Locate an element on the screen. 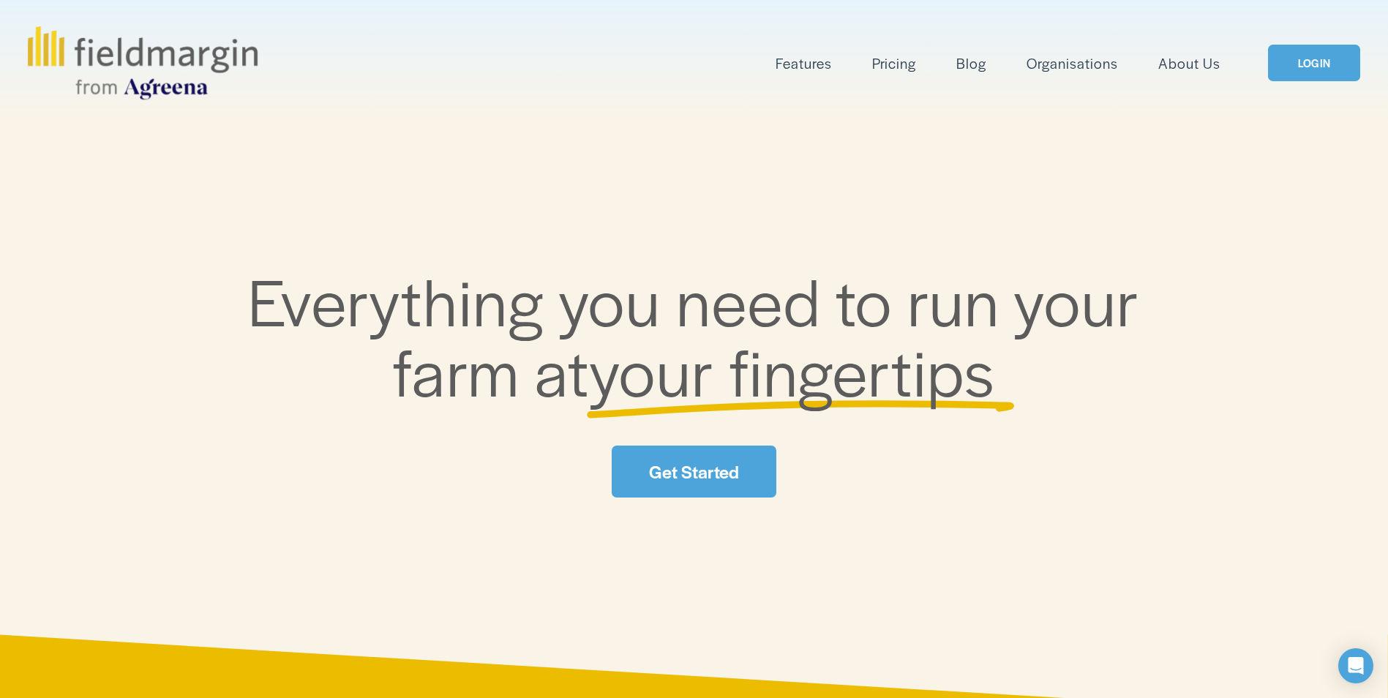  span: your fingertips is located at coordinates (792, 369).